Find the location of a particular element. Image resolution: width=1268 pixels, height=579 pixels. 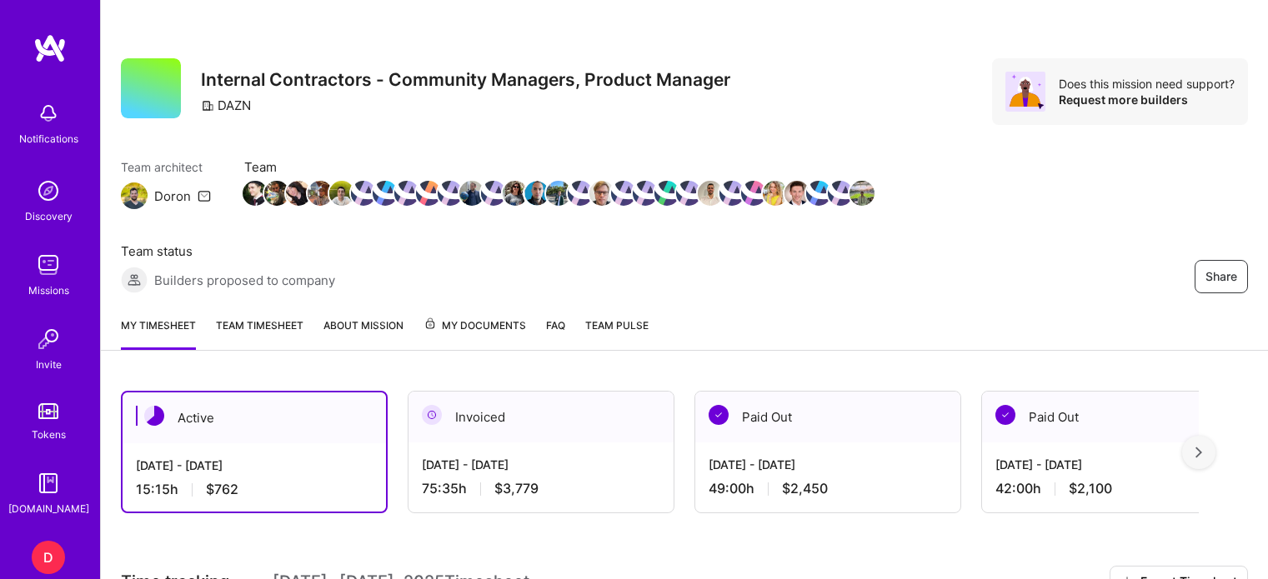

a: My timesheet is located at coordinates (158, 333).